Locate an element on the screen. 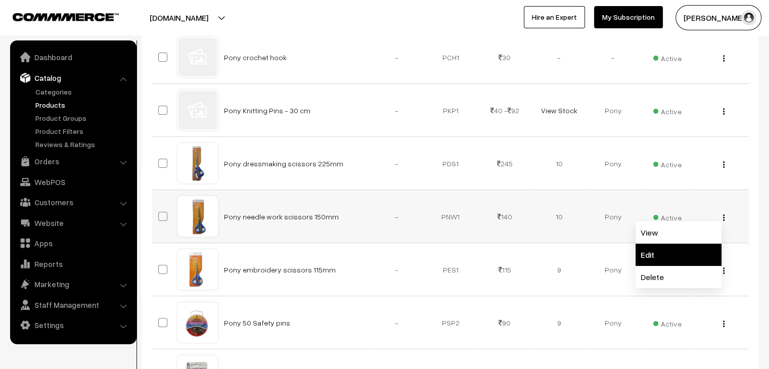 The width and height of the screenshot is (769, 369). a: Pony embroidery scissors 115mm is located at coordinates (280, 270).